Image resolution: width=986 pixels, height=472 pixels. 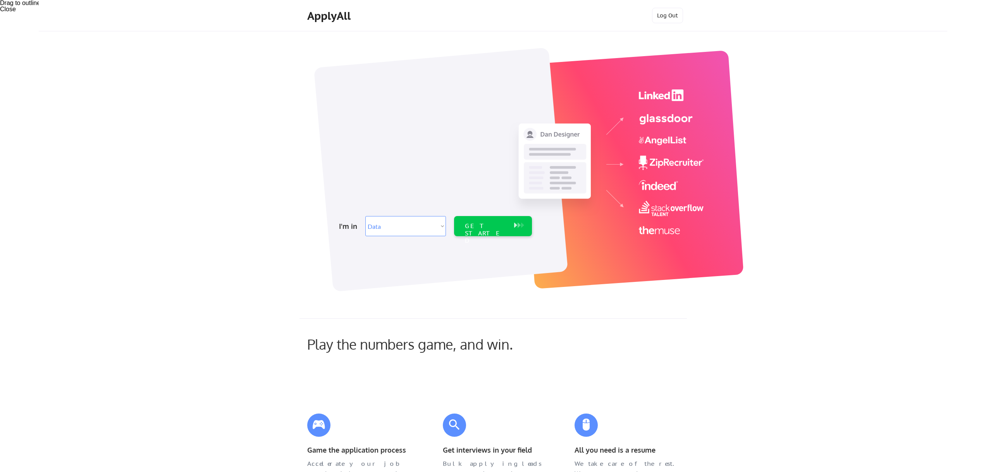 What do you see at coordinates (359, 450) in the screenshot?
I see `div: Game the application process` at bounding box center [359, 450].